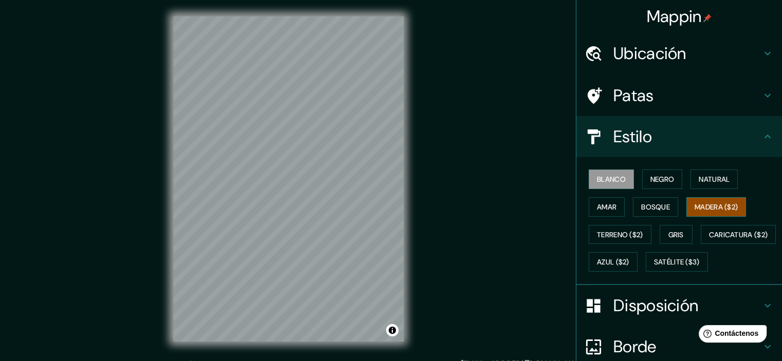 This screenshot has width=782, height=361. I want to click on font: Madera ($2), so click(716, 207).